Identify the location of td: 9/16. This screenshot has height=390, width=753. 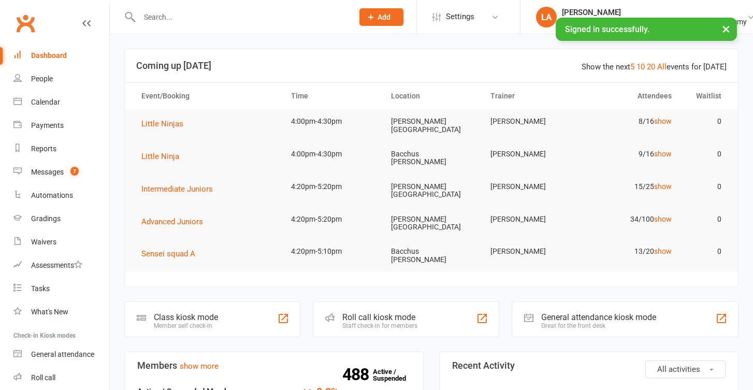
(631, 154).